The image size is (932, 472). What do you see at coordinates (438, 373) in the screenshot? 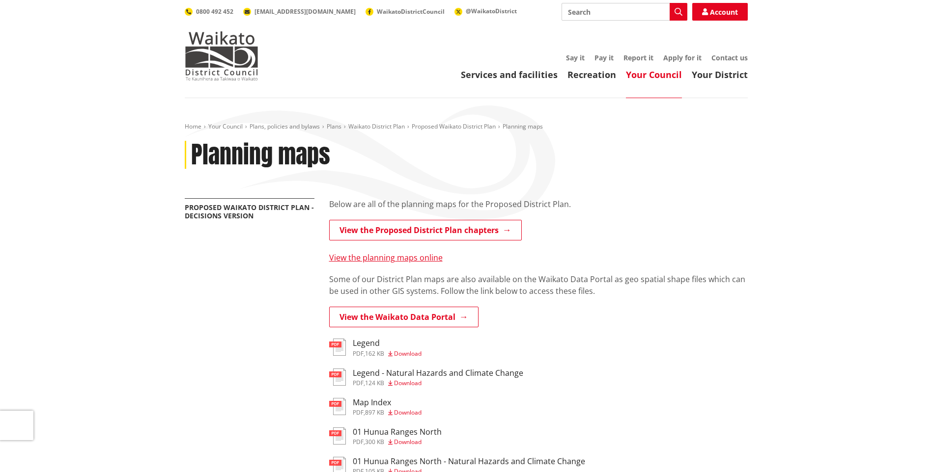
I see `h3: Legend - Natural Hazards and Climate Change` at bounding box center [438, 373].